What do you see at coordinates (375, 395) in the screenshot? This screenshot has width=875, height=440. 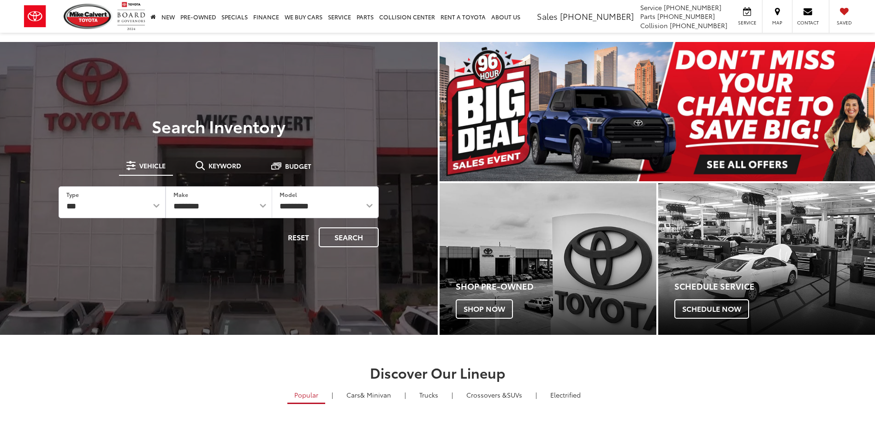 I see `span: & Minivan` at bounding box center [375, 395].